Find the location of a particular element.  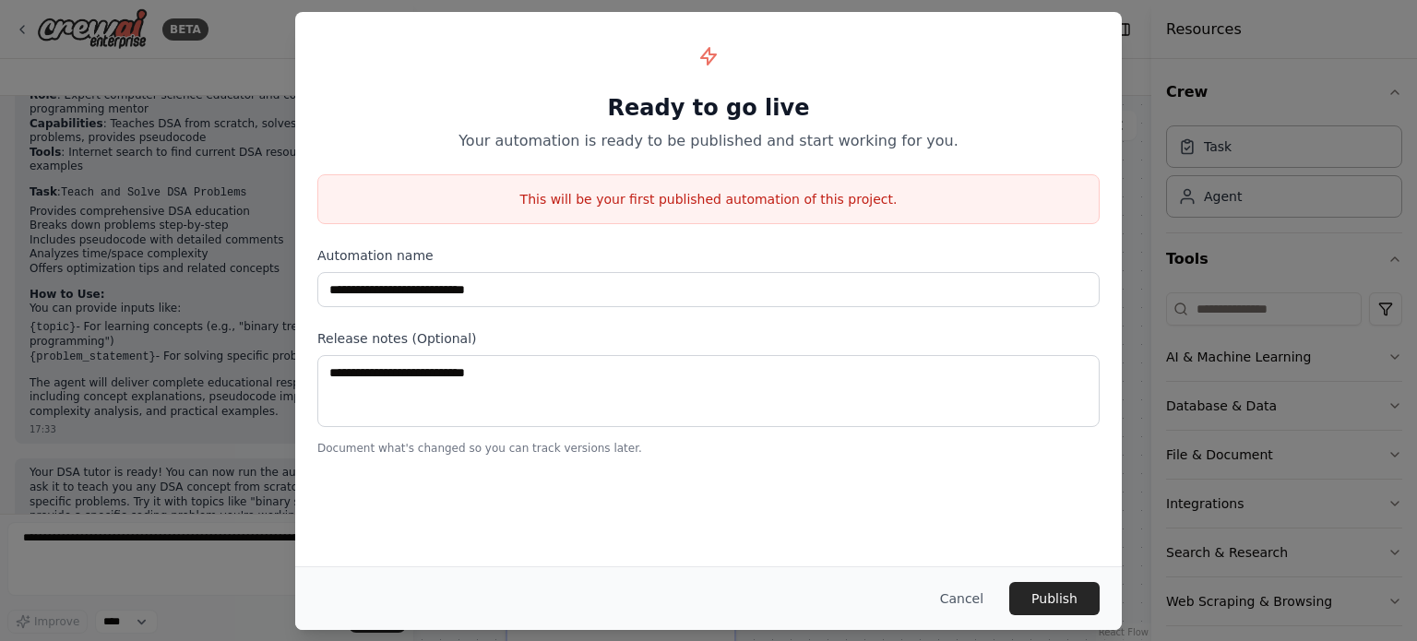

p: Document what's changed so you can track versions later. is located at coordinates (709, 448).